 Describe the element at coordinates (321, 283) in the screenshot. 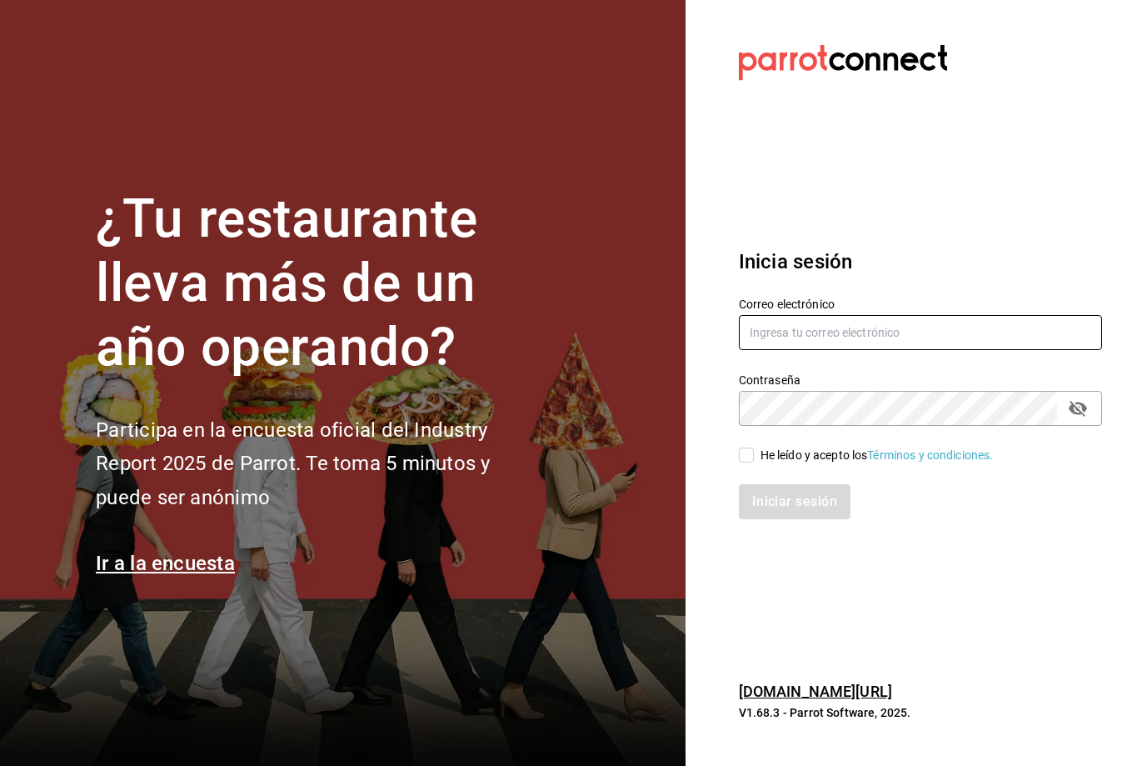

I see `h1: ¿Tu restaurante lleva más de un año operando?` at that location.